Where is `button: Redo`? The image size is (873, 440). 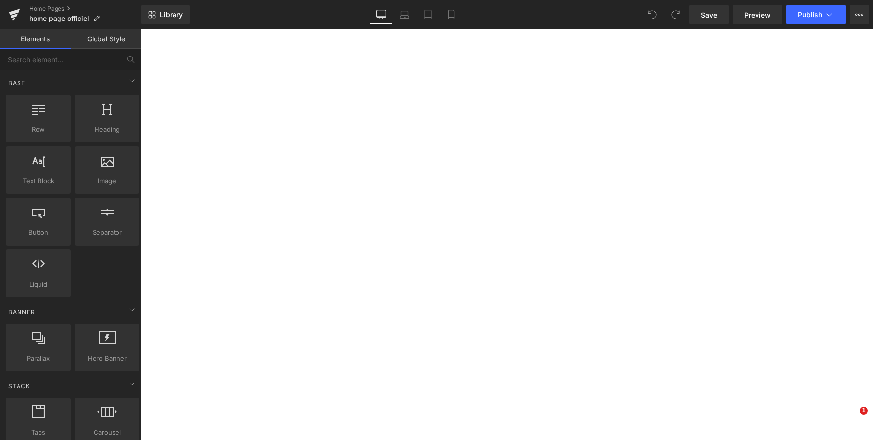 button: Redo is located at coordinates (676, 15).